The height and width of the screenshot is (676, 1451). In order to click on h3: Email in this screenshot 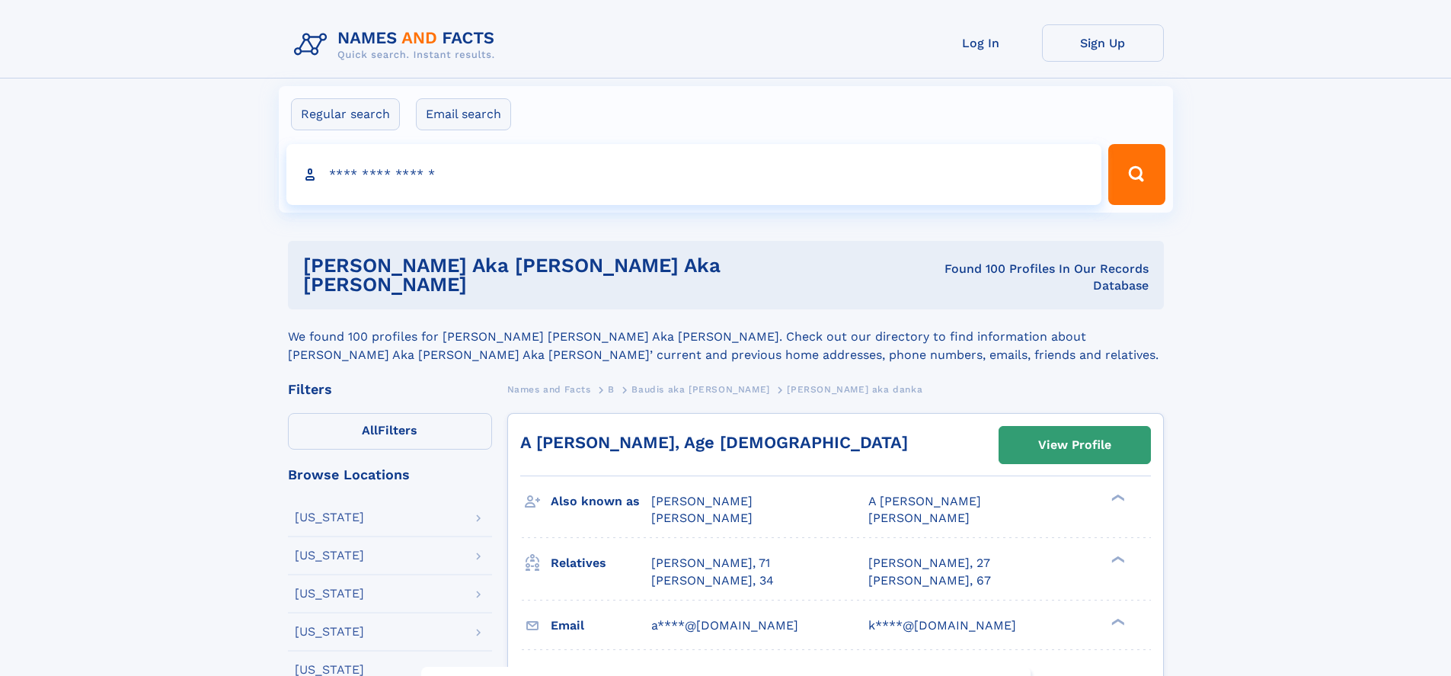, I will do `click(601, 625)`.